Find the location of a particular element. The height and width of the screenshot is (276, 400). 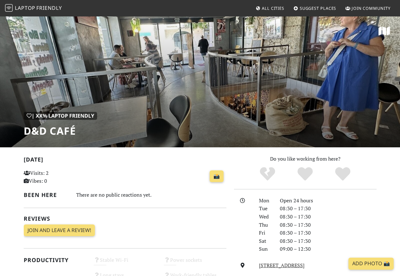

div: There are no public reactions yet. is located at coordinates (151, 195).